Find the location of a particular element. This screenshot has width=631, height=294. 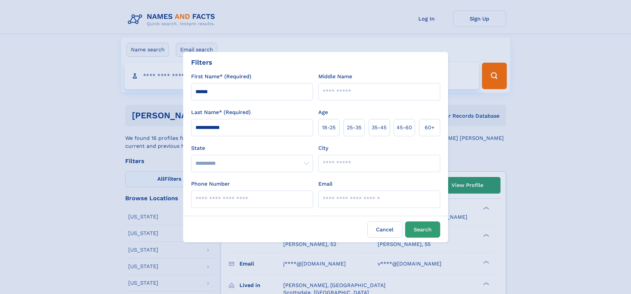

label: State is located at coordinates (252, 148).